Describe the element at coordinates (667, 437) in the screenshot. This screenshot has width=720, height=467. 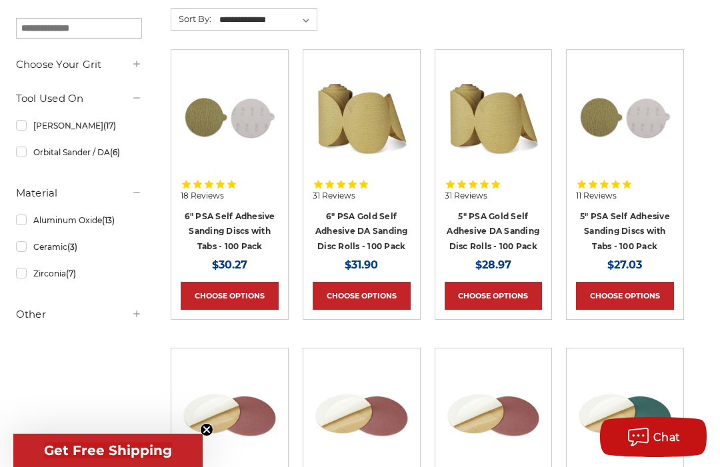
I see `span: Chat` at that location.